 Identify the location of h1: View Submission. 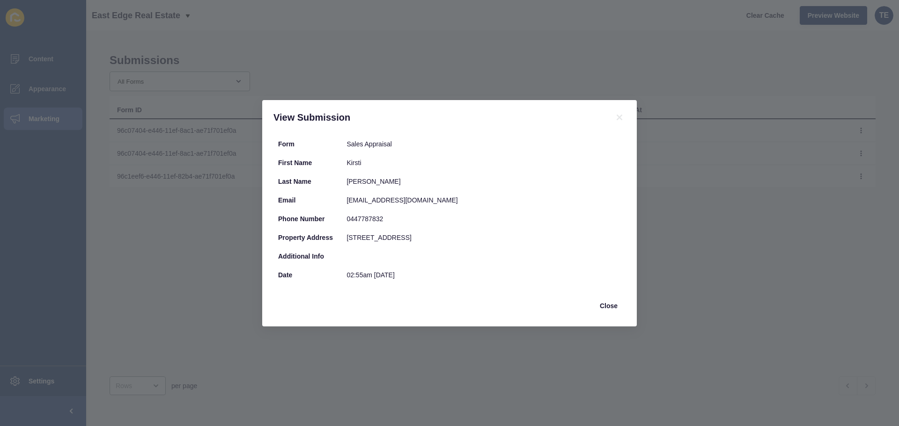
(438, 117).